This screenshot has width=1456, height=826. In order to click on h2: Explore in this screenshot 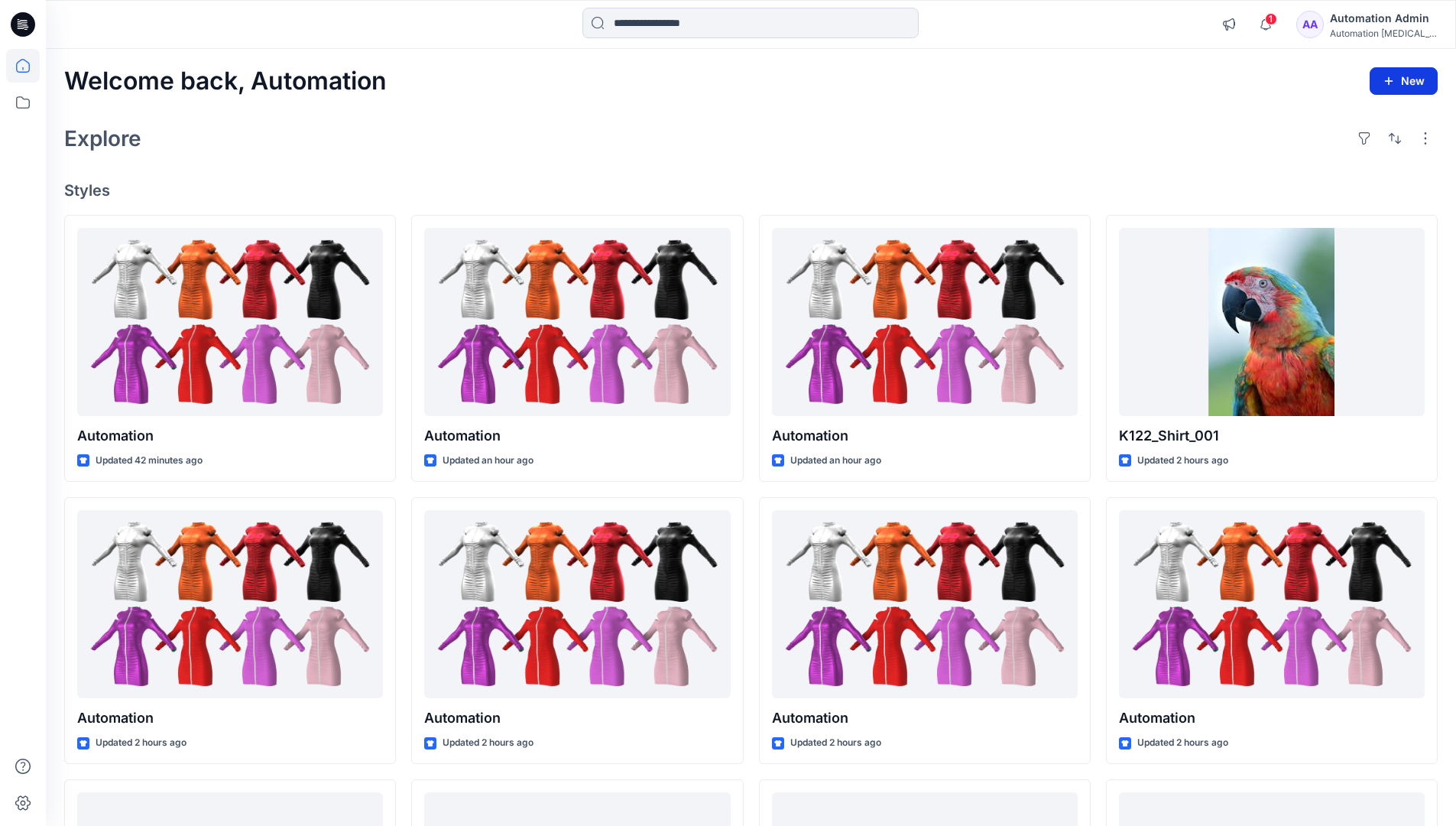, I will do `click(103, 138)`.